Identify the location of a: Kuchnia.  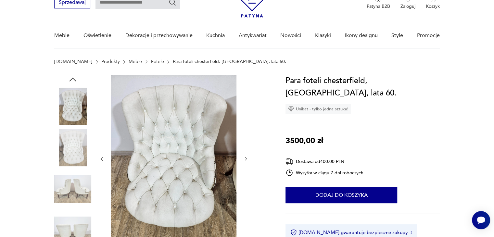
(215, 35).